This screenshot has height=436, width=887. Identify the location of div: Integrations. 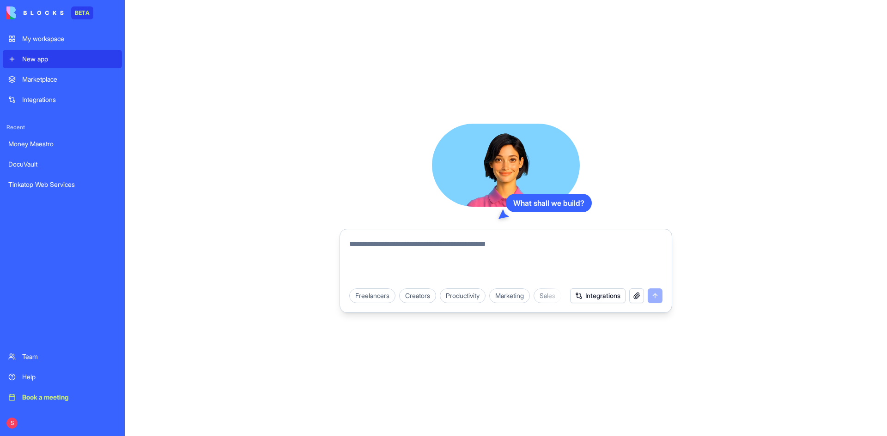
(69, 100).